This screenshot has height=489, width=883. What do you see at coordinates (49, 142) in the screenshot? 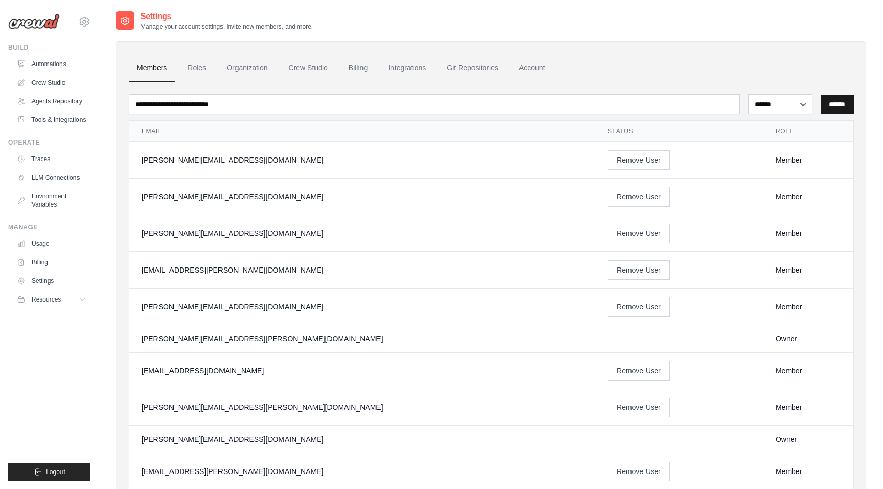
I see `div: Operate` at bounding box center [49, 142].